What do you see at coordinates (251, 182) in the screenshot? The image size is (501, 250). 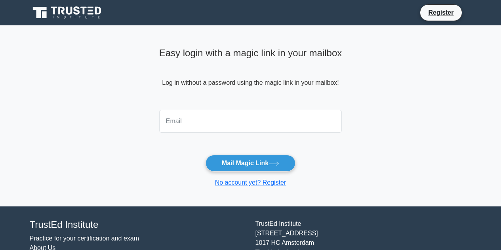 I see `a: No account yet? Register` at bounding box center [251, 182].